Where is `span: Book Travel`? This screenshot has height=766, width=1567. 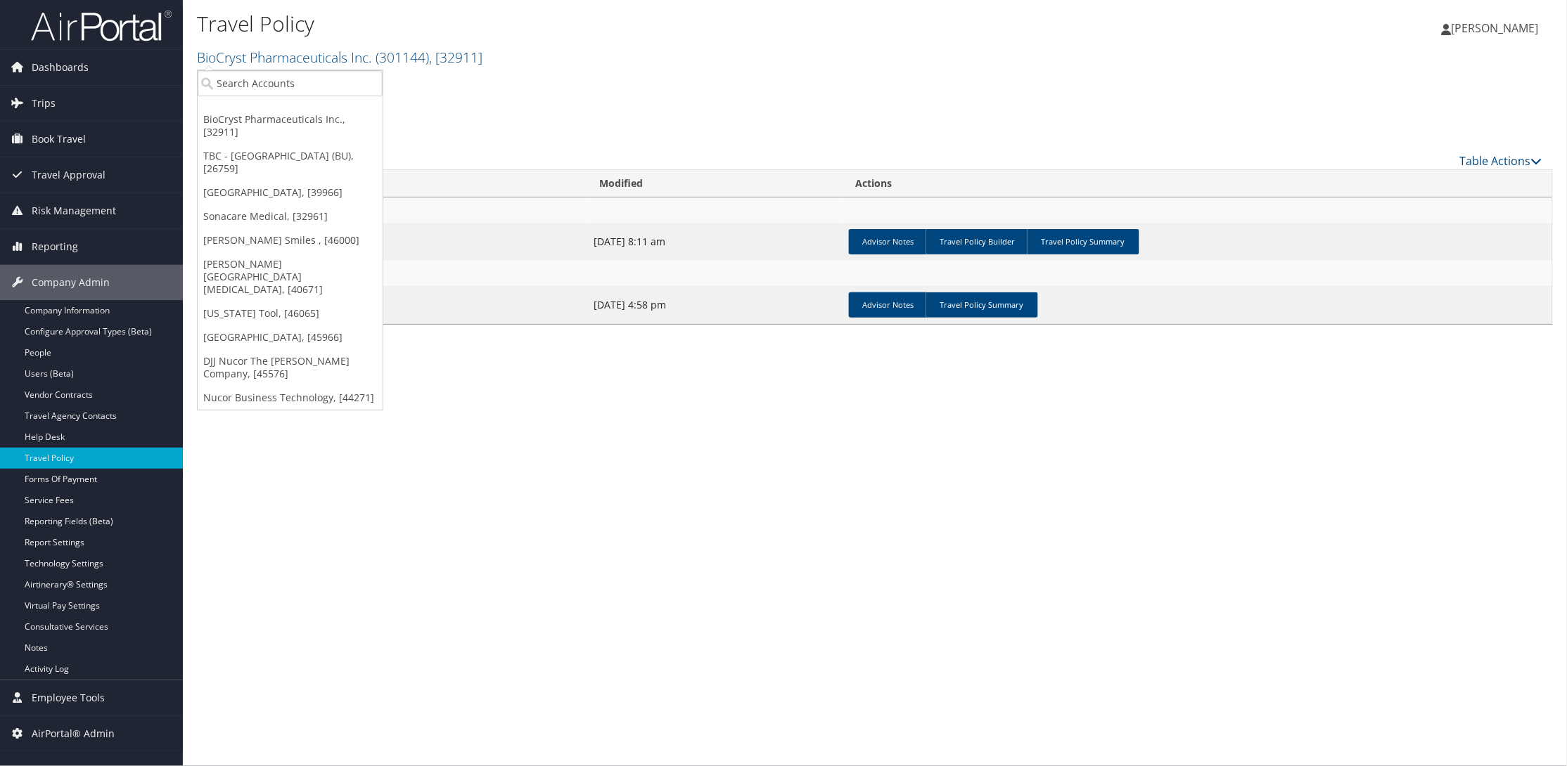
span: Book Travel is located at coordinates (58, 139).